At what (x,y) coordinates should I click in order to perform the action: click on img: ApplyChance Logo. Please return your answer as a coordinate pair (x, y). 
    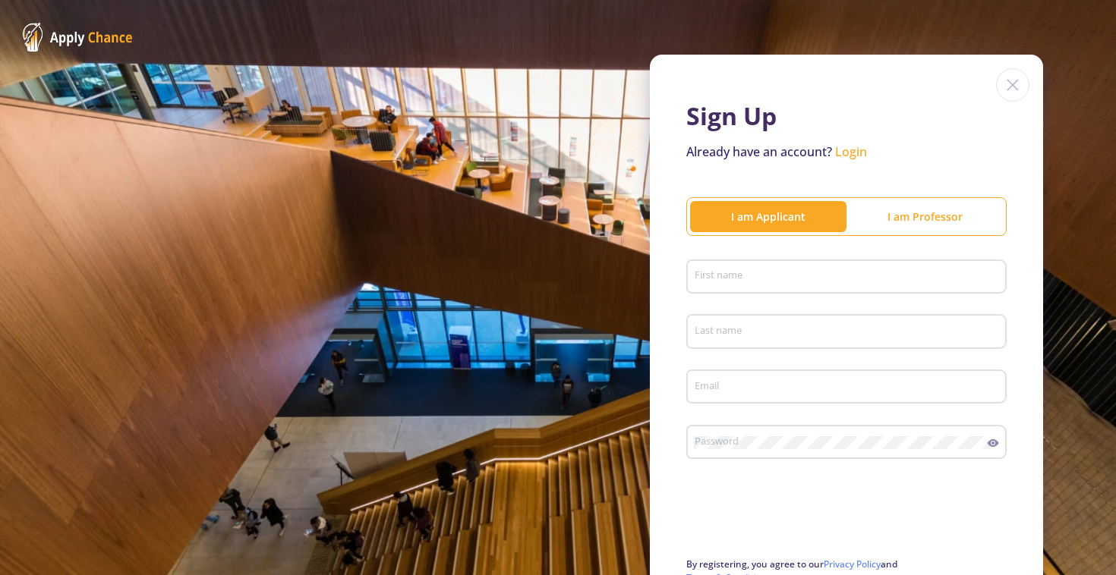
    Looking at the image, I should click on (77, 37).